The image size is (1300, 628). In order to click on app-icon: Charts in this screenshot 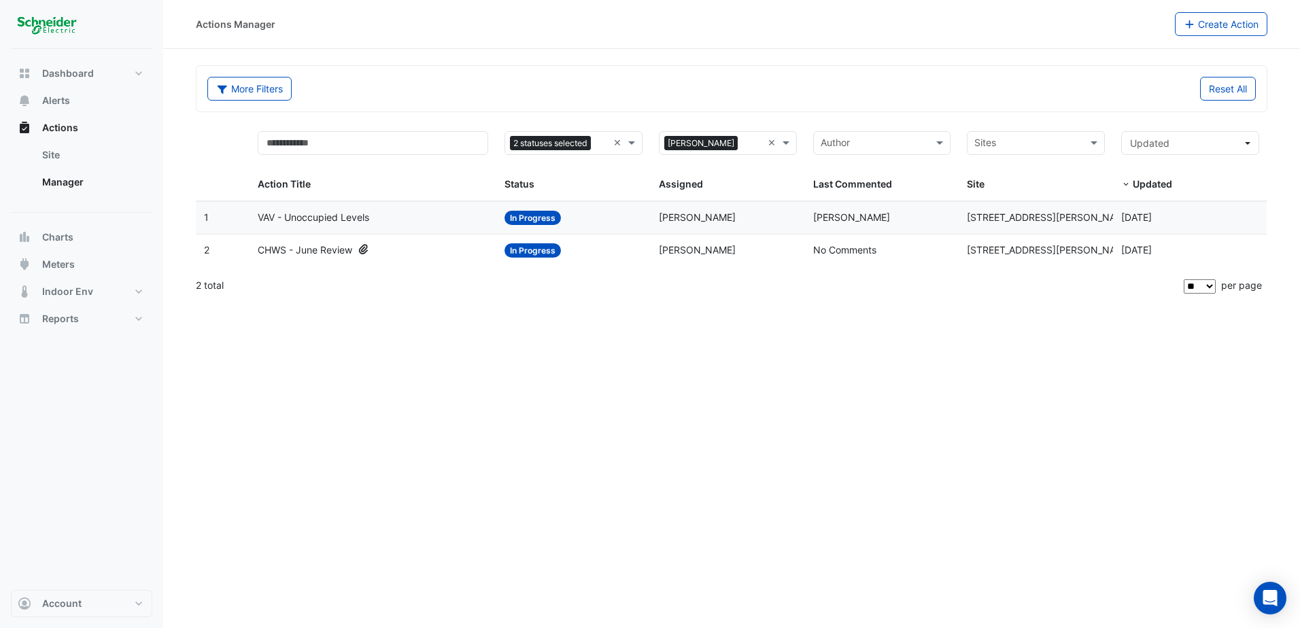, I will do `click(24, 237)`.